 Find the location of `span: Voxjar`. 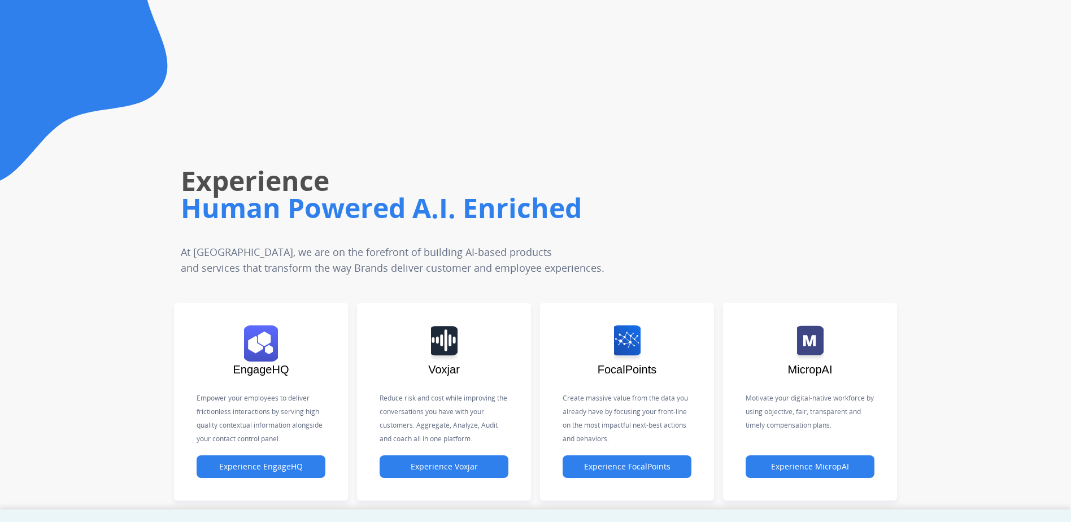

span: Voxjar is located at coordinates (444, 369).